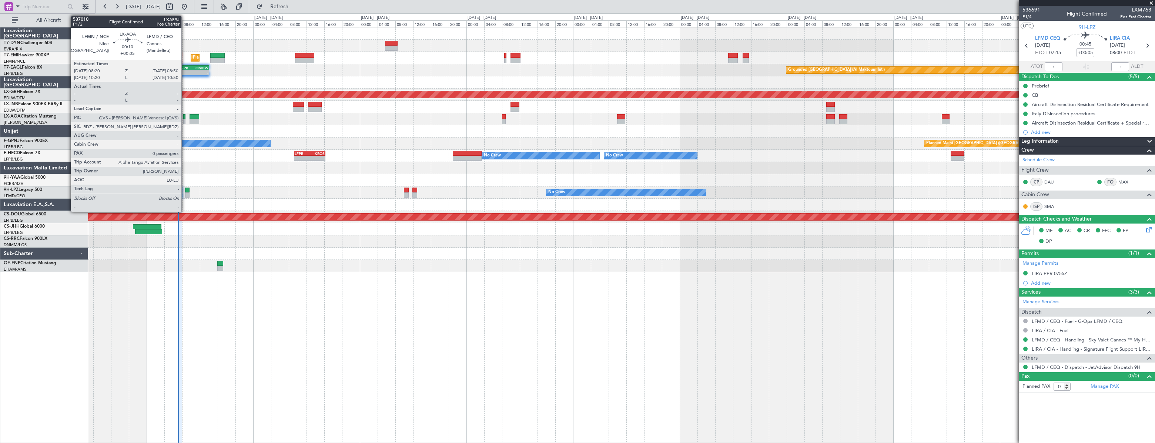  Describe the element at coordinates (1130, 53) in the screenshot. I see `span: ELDT` at that location.